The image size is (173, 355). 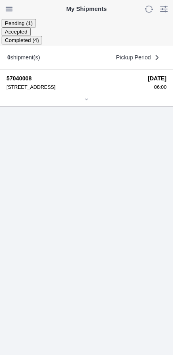 What do you see at coordinates (9, 57) in the screenshot?
I see `b: 0` at bounding box center [9, 57].